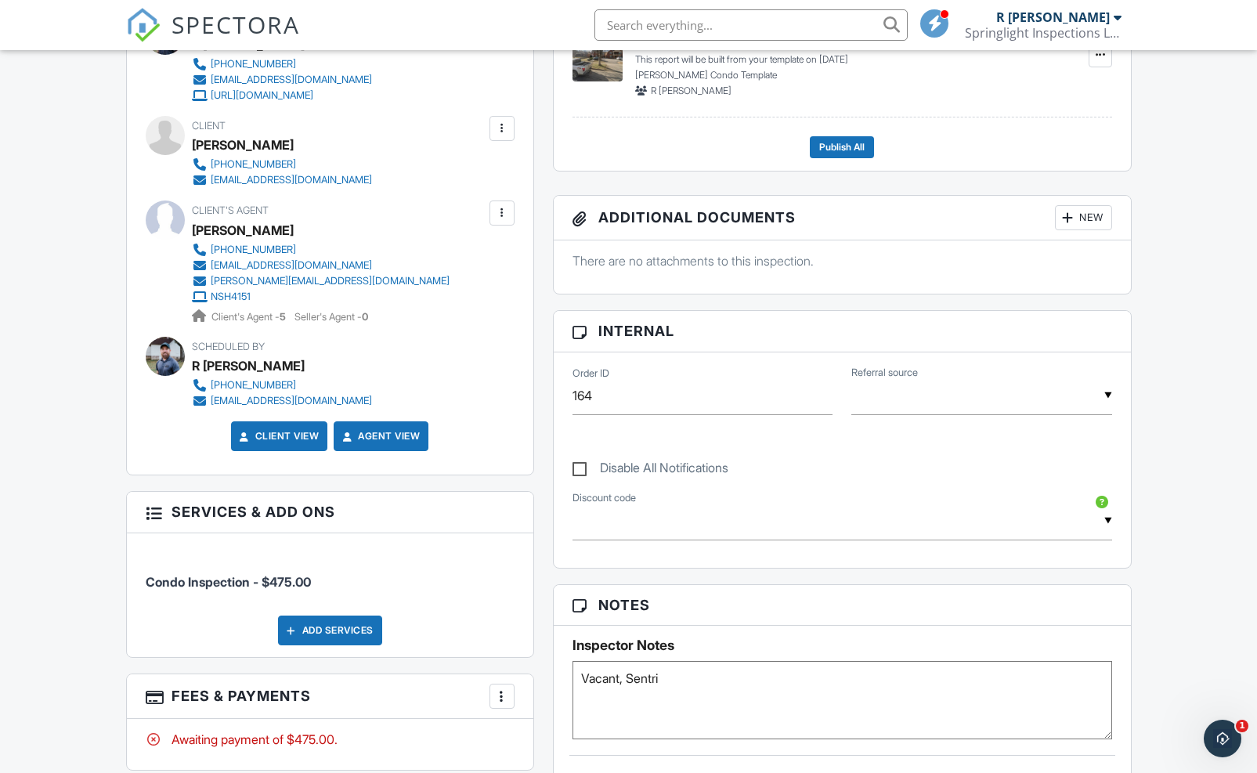  I want to click on label: Discount code, so click(604, 498).